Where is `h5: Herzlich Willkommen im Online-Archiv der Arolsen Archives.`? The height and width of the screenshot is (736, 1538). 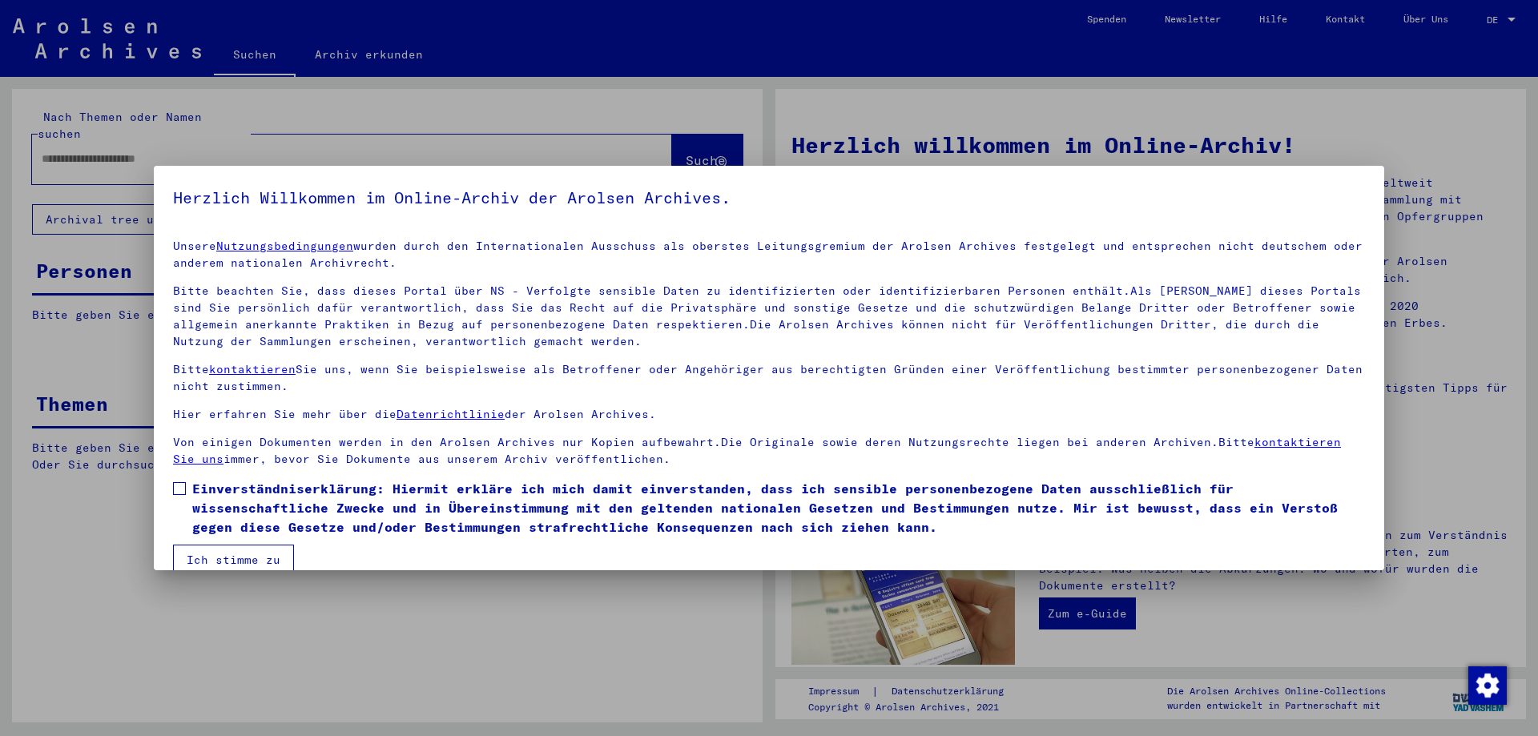 h5: Herzlich Willkommen im Online-Archiv der Arolsen Archives. is located at coordinates (769, 198).